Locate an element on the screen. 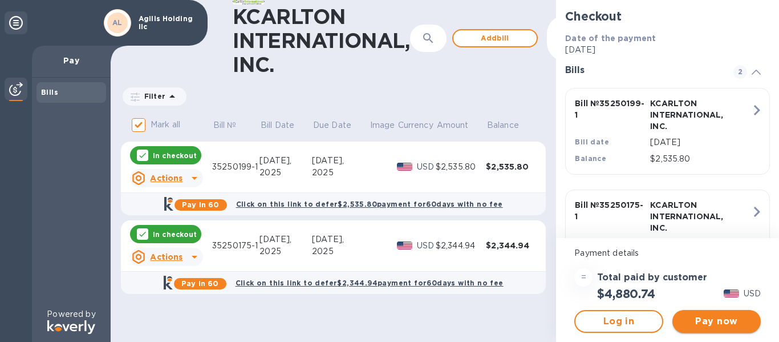 The width and height of the screenshot is (779, 342). b: Date of the payment is located at coordinates (610, 38).